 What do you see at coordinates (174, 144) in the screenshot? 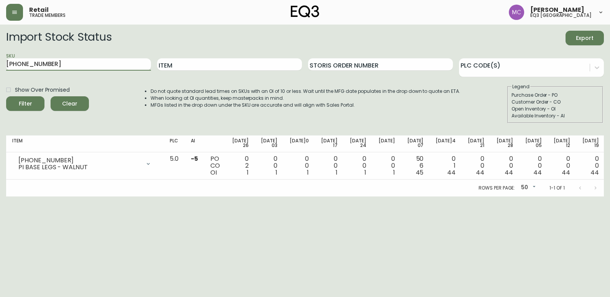
I see `th: PLC` at bounding box center [174, 144].